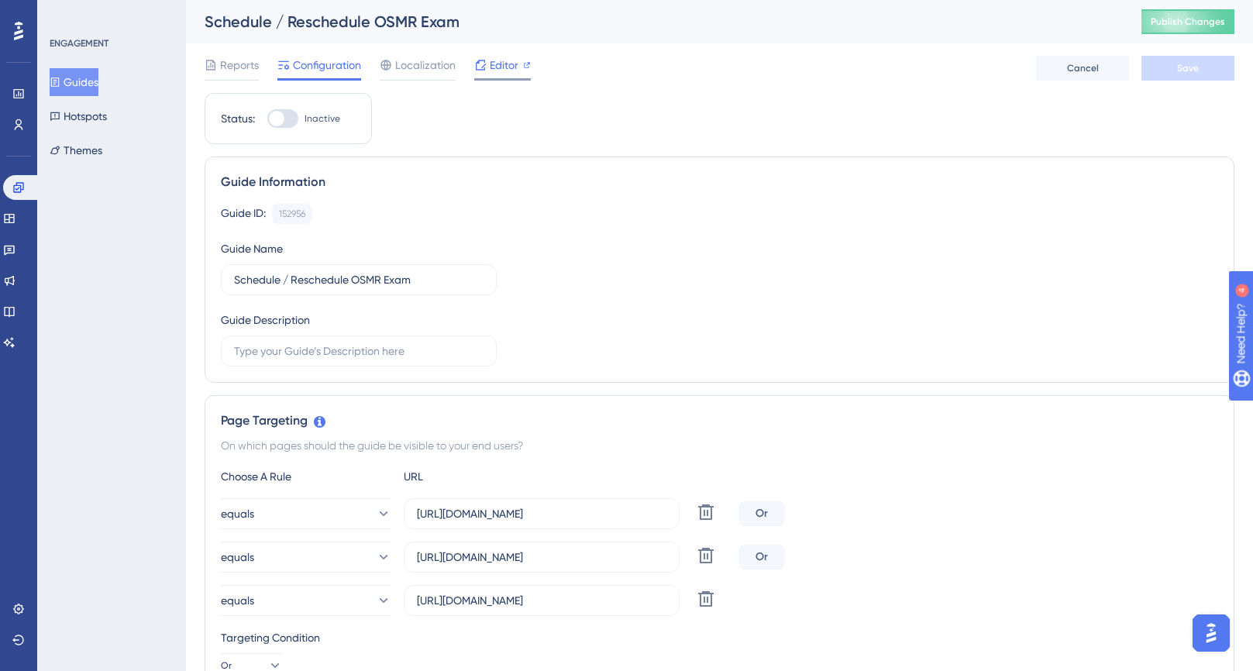 This screenshot has height=671, width=1253. What do you see at coordinates (240, 65) in the screenshot?
I see `span: Reports` at bounding box center [240, 65].